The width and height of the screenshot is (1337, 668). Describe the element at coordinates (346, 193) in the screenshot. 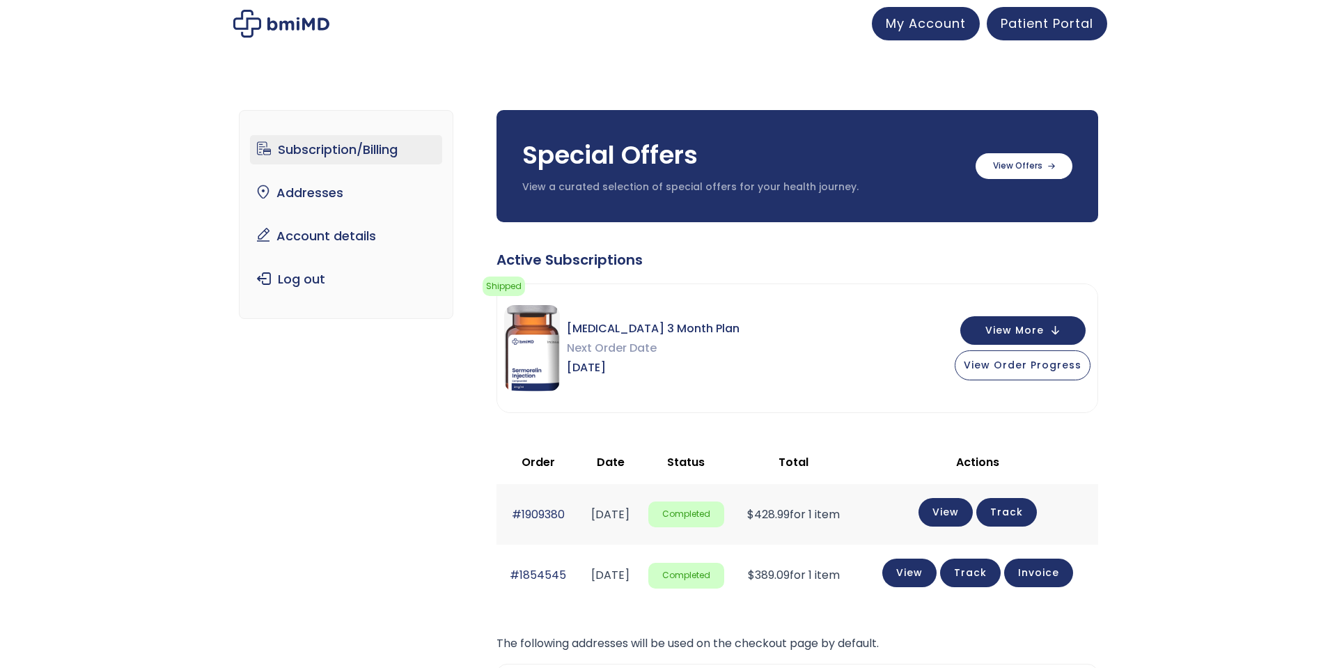

I see `a: Addresses` at that location.